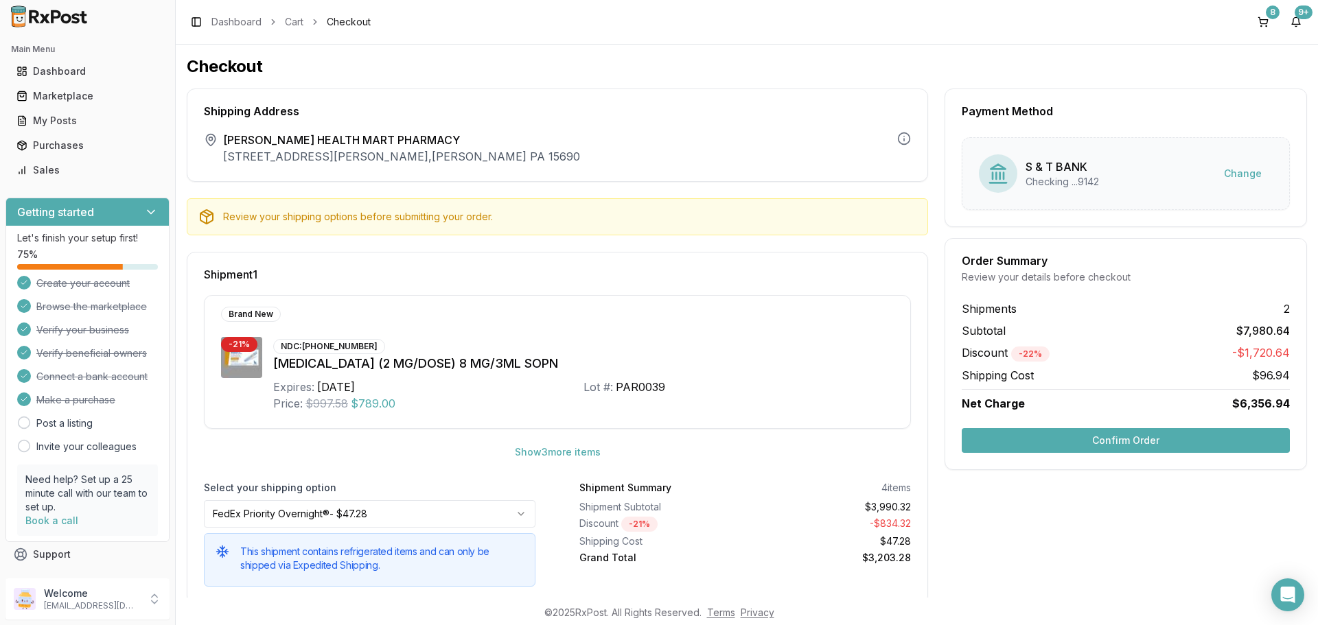 Image resolution: width=1318 pixels, height=625 pixels. What do you see at coordinates (87, 555) in the screenshot?
I see `button: Support` at bounding box center [87, 555].